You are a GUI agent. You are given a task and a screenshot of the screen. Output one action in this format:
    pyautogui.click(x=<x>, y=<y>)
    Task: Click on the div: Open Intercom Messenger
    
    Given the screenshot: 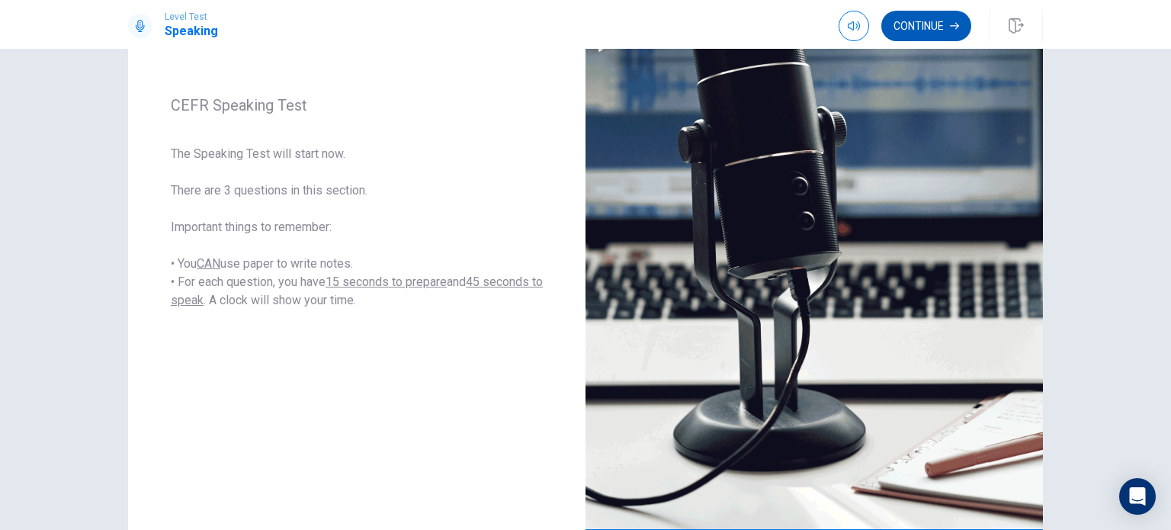 What is the action you would take?
    pyautogui.click(x=1137, y=496)
    